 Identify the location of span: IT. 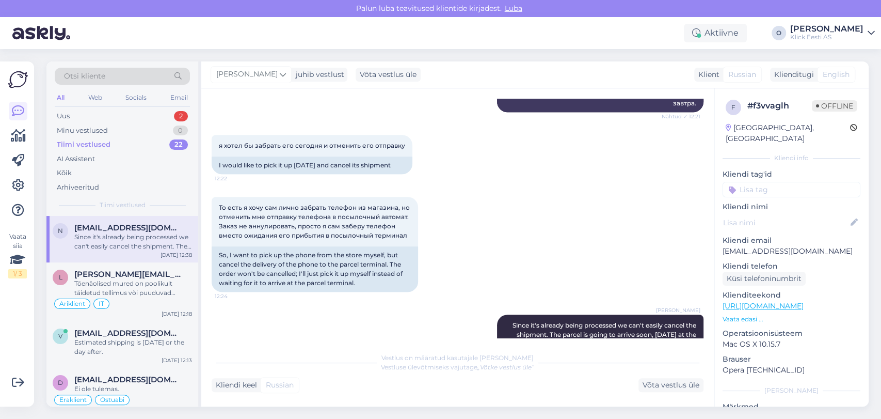
(101, 304).